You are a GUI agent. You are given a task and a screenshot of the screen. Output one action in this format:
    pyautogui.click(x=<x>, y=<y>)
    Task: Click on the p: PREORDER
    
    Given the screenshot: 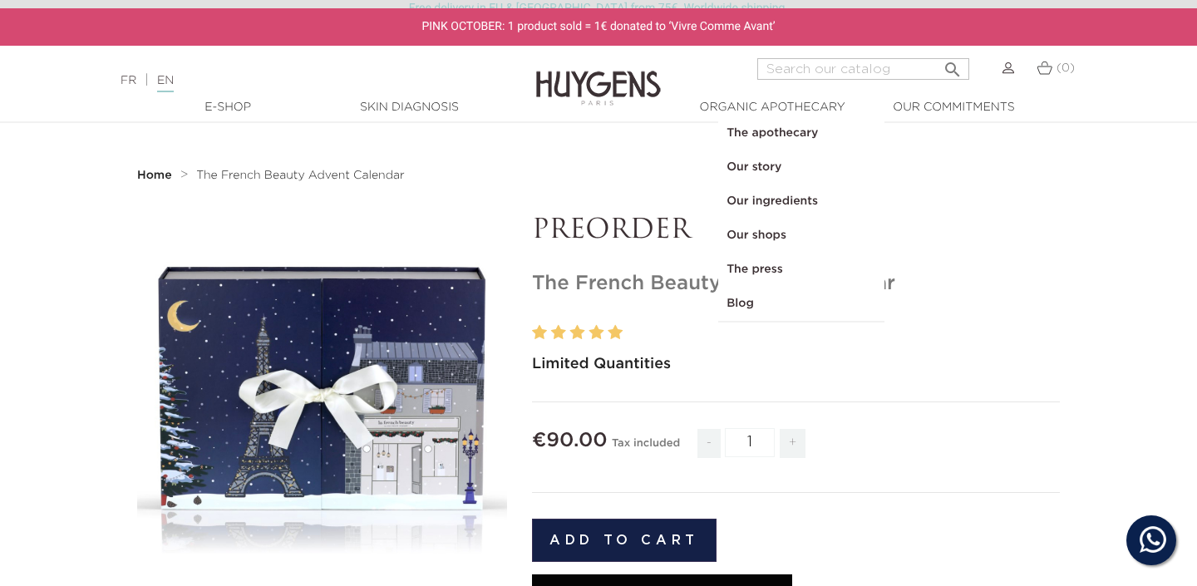 What is the action you would take?
    pyautogui.click(x=795, y=231)
    